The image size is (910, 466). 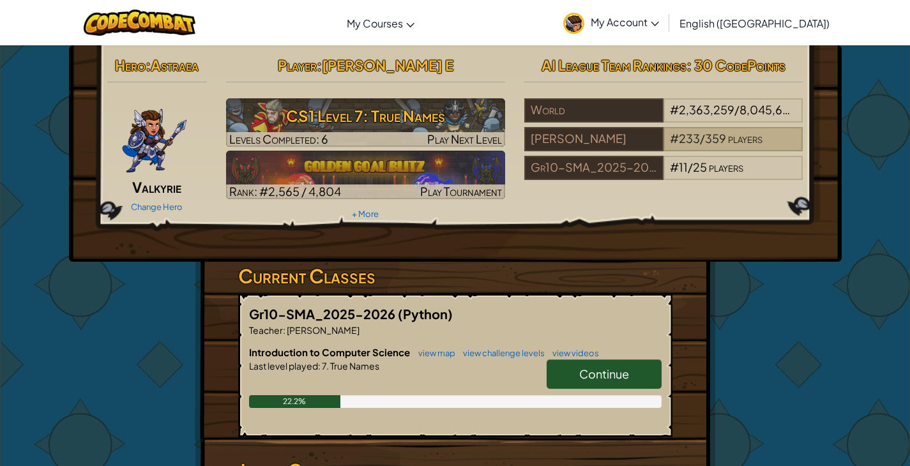 I want to click on a: World#2,363,259/8,045,699players, so click(x=664, y=118).